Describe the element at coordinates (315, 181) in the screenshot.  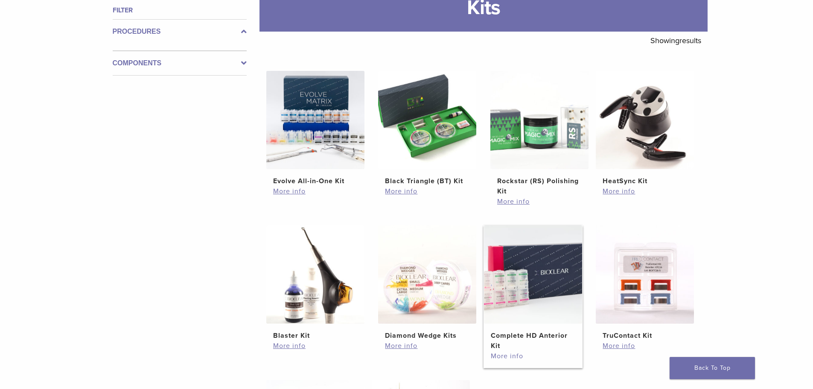
I see `h2: Evolve All-in-One Kit` at that location.